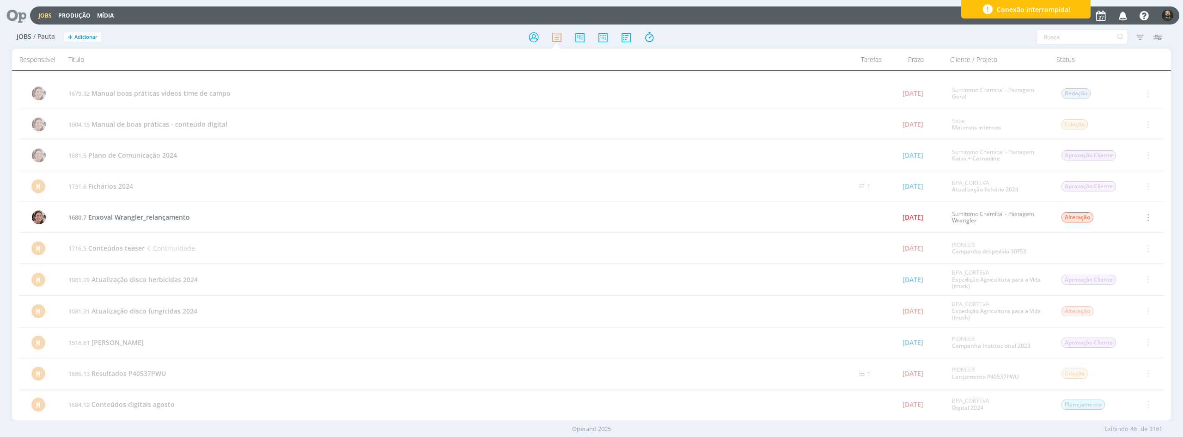  What do you see at coordinates (145, 279) in the screenshot?
I see `span: Atualização disco herbicidas 2024` at bounding box center [145, 279].